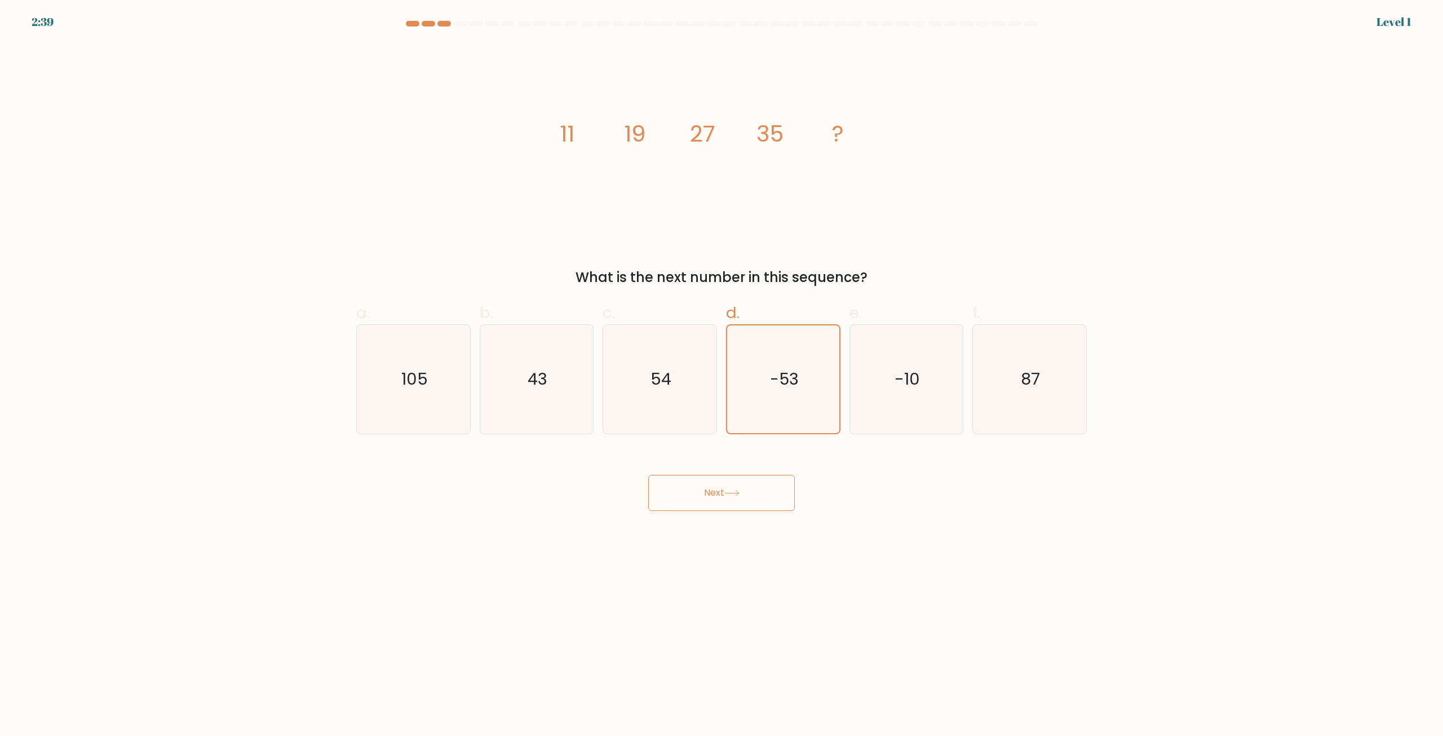 The image size is (1443, 736). Describe the element at coordinates (661, 379) in the screenshot. I see `text: 54` at that location.